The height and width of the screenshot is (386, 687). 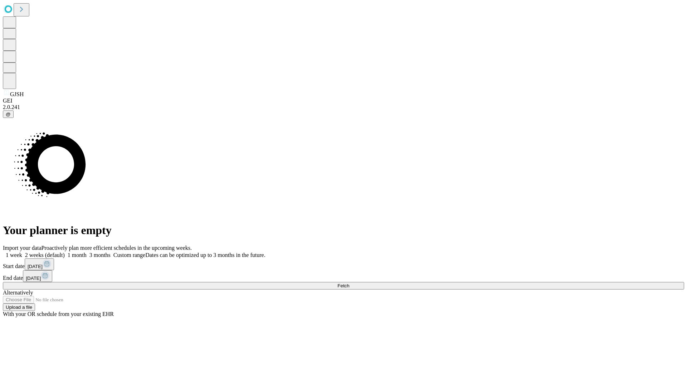 What do you see at coordinates (343, 230) in the screenshot?
I see `h1: Your planner is empty` at bounding box center [343, 230].